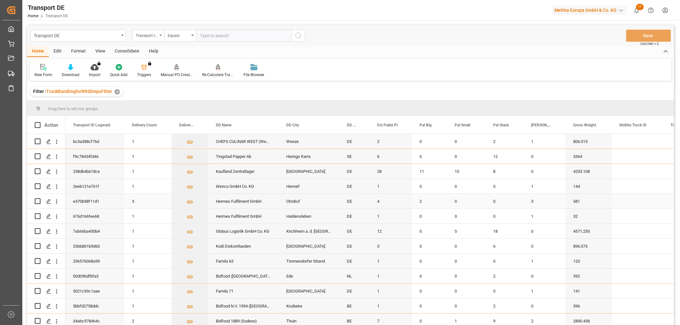 This screenshot has width=680, height=325. What do you see at coordinates (391, 201) in the screenshot?
I see `div: 4` at bounding box center [391, 201].